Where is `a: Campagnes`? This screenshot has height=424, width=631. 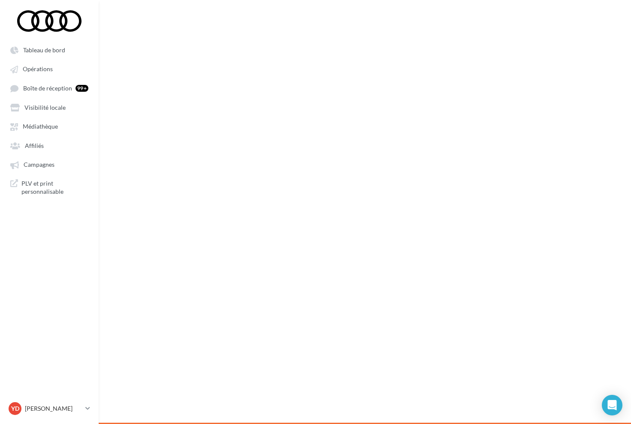
a: Campagnes is located at coordinates (49, 164).